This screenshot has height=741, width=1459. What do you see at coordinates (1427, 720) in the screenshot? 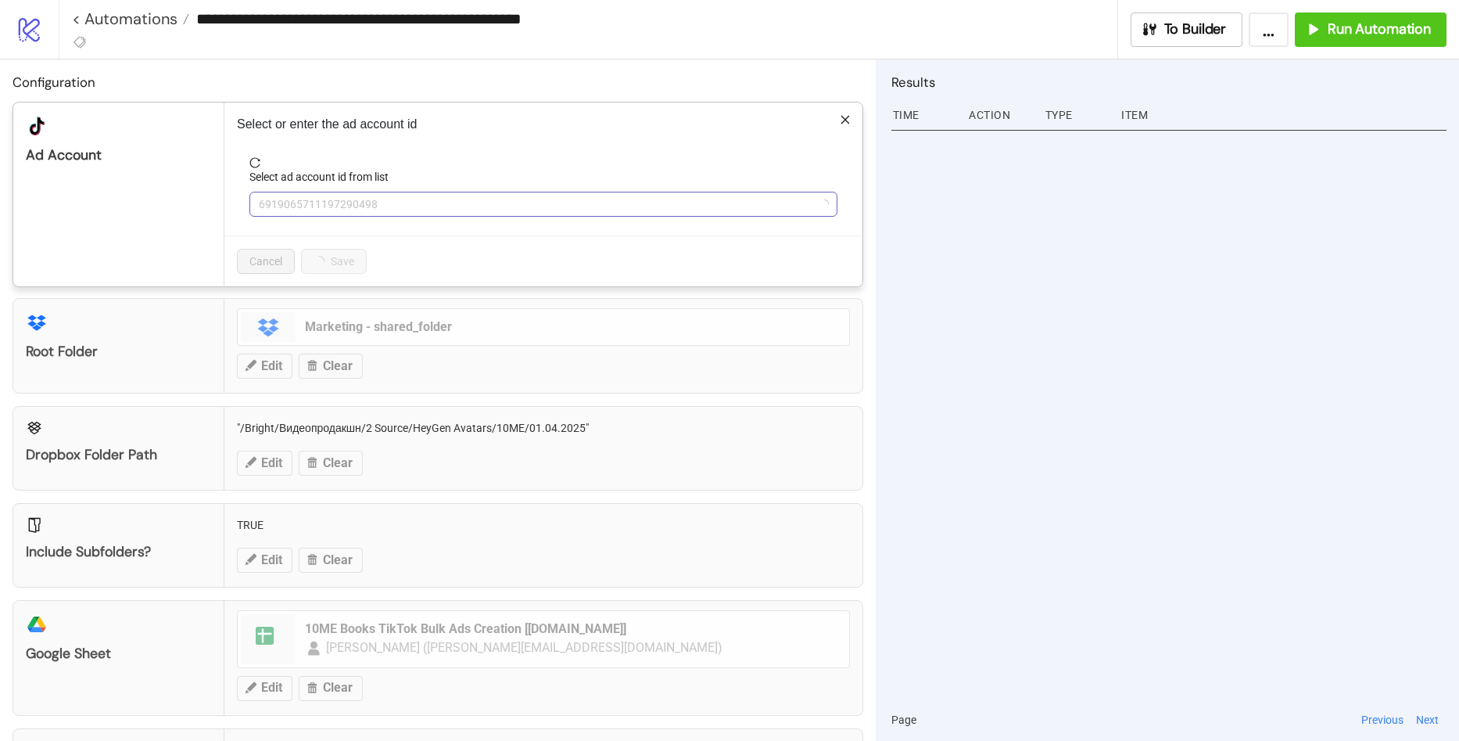
I see `button: Next` at bounding box center [1427, 720].